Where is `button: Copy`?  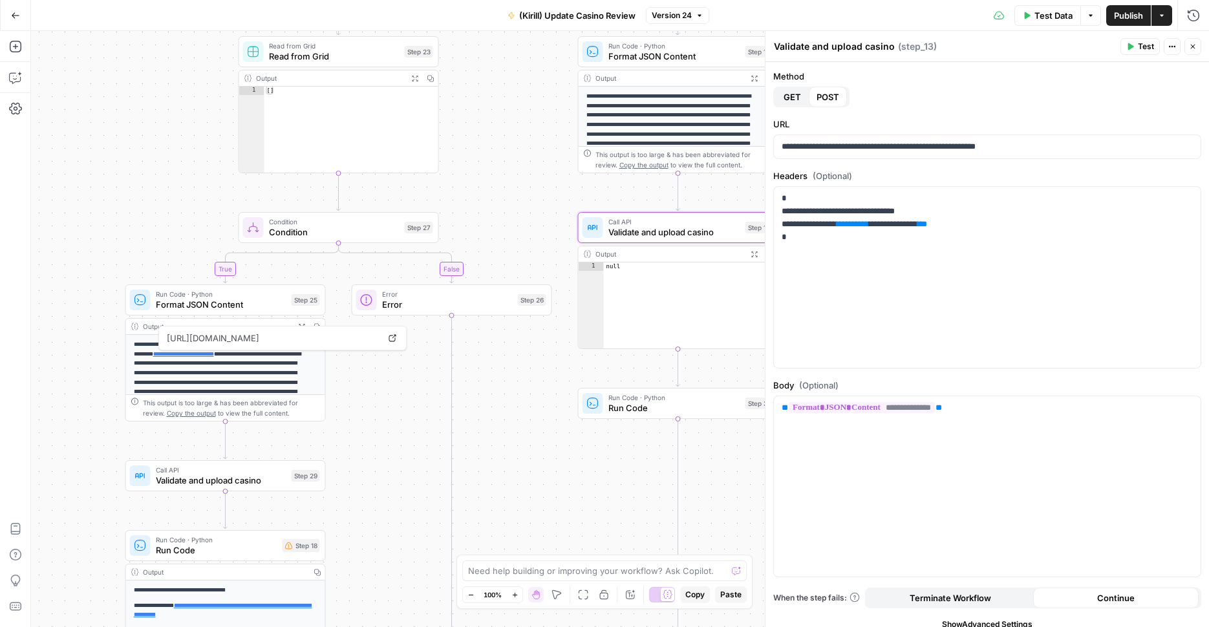 button: Copy is located at coordinates (695, 595).